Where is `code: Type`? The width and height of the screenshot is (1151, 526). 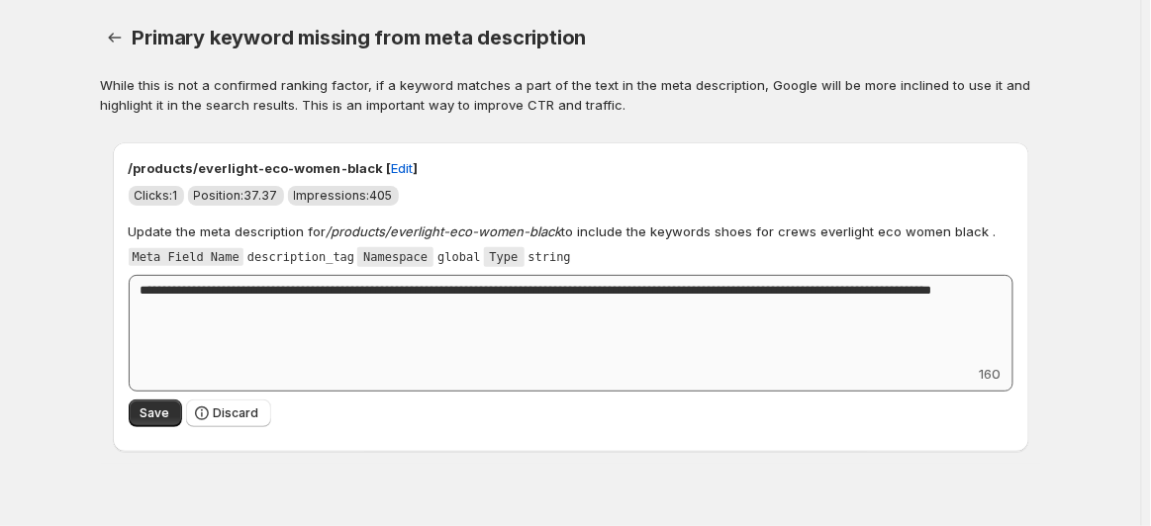
code: Type is located at coordinates (504, 257).